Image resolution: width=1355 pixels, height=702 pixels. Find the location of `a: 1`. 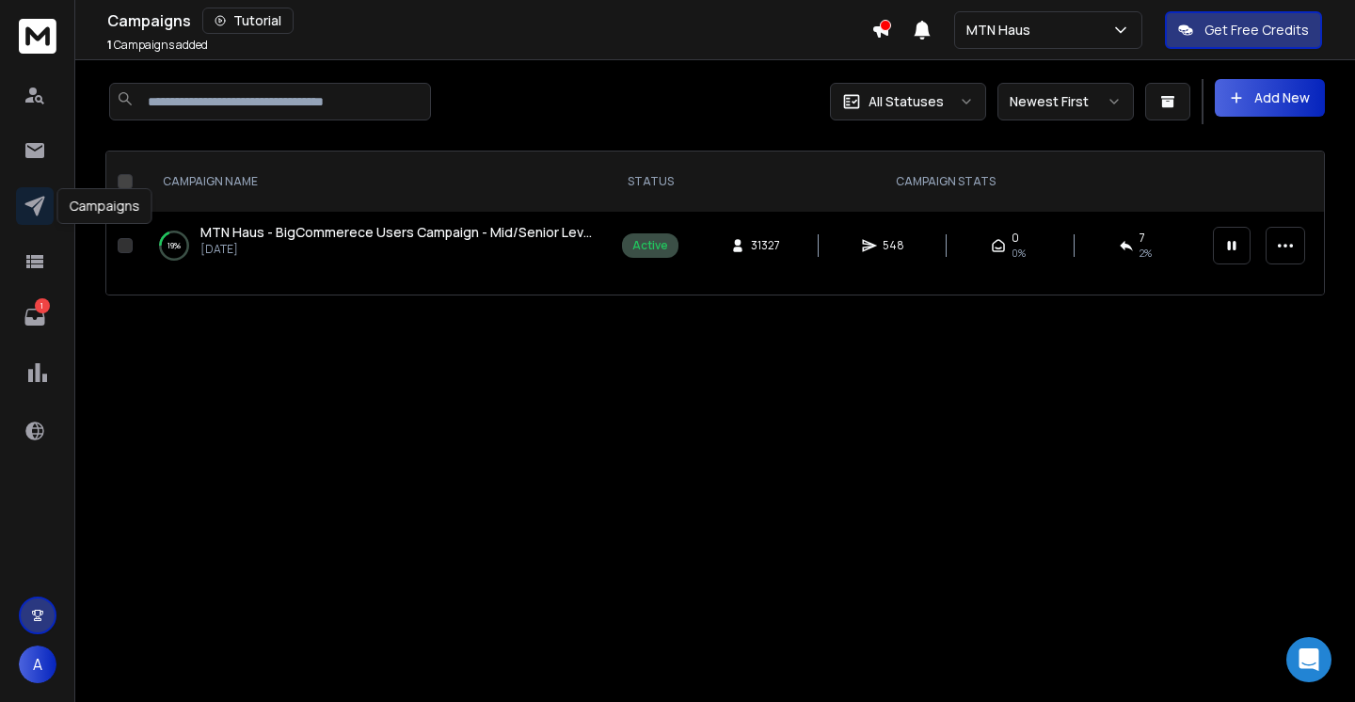

a: 1 is located at coordinates (35, 317).